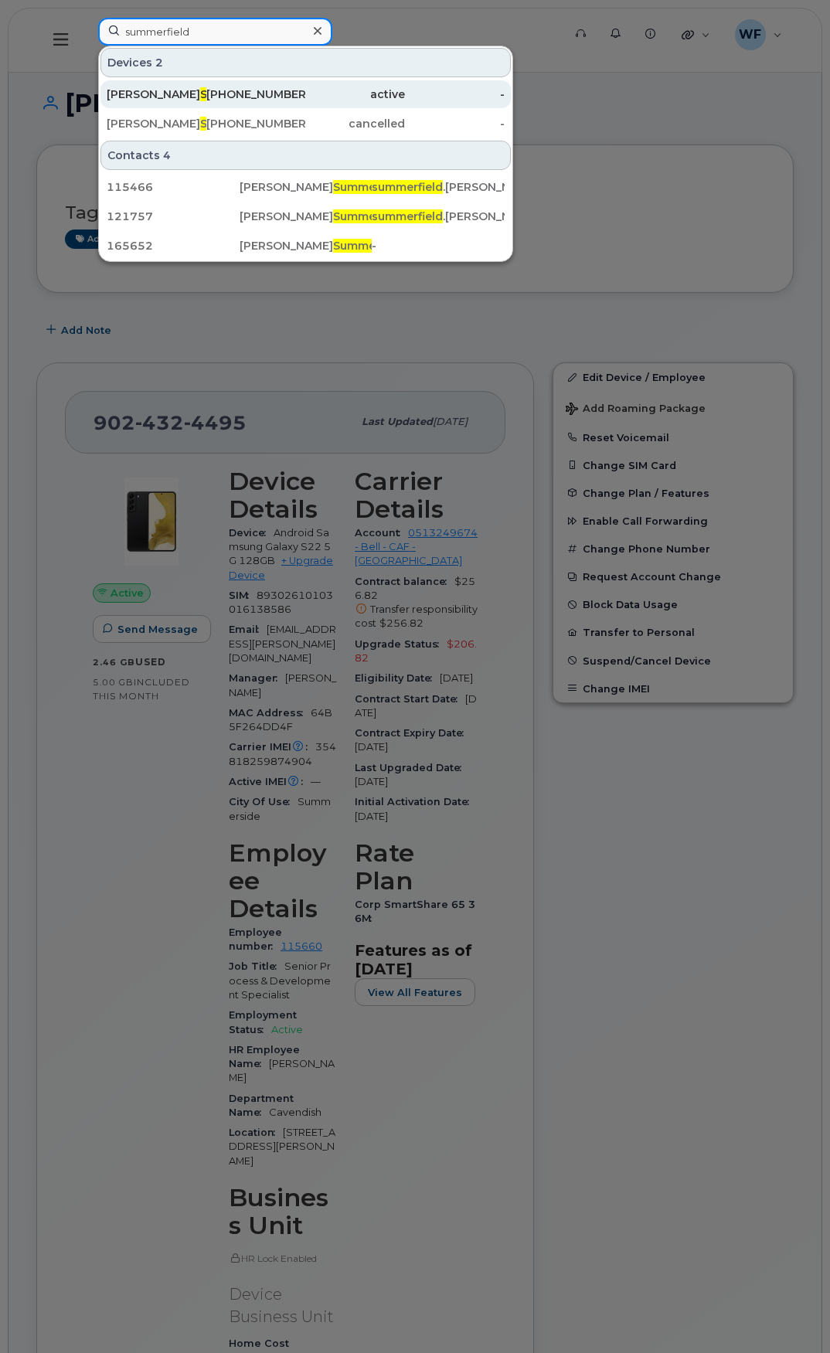 This screenshot has width=830, height=1353. What do you see at coordinates (167, 155) in the screenshot?
I see `span: 4` at bounding box center [167, 155].